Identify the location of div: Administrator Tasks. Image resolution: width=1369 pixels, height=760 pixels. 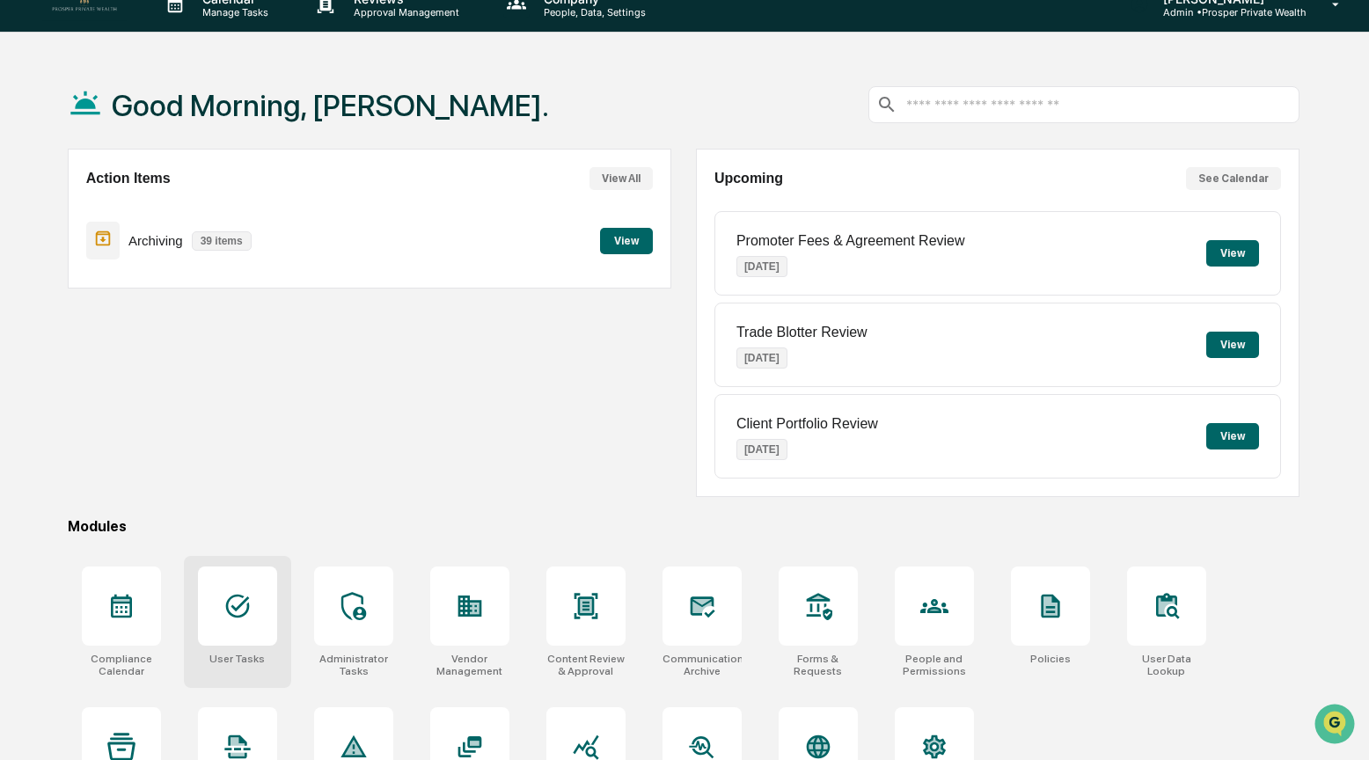
(354, 665).